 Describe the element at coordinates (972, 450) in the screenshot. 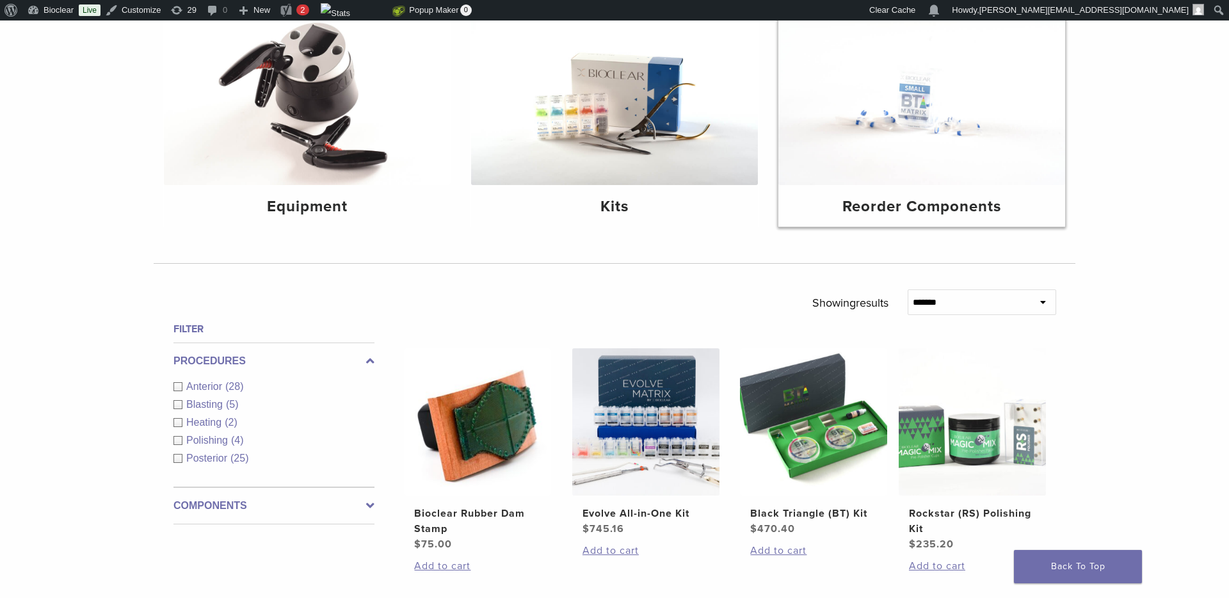

I see `a: Rockstar (RS) Polishing KitRockstar (RS) Polishing Kit $235.20` at that location.